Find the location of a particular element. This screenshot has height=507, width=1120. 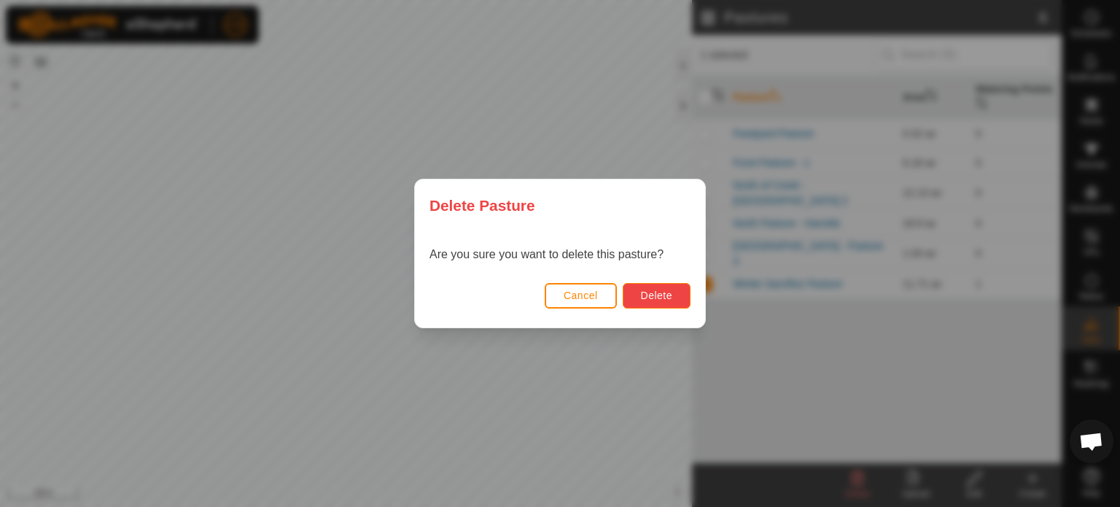

span: Delete is located at coordinates (656, 295).